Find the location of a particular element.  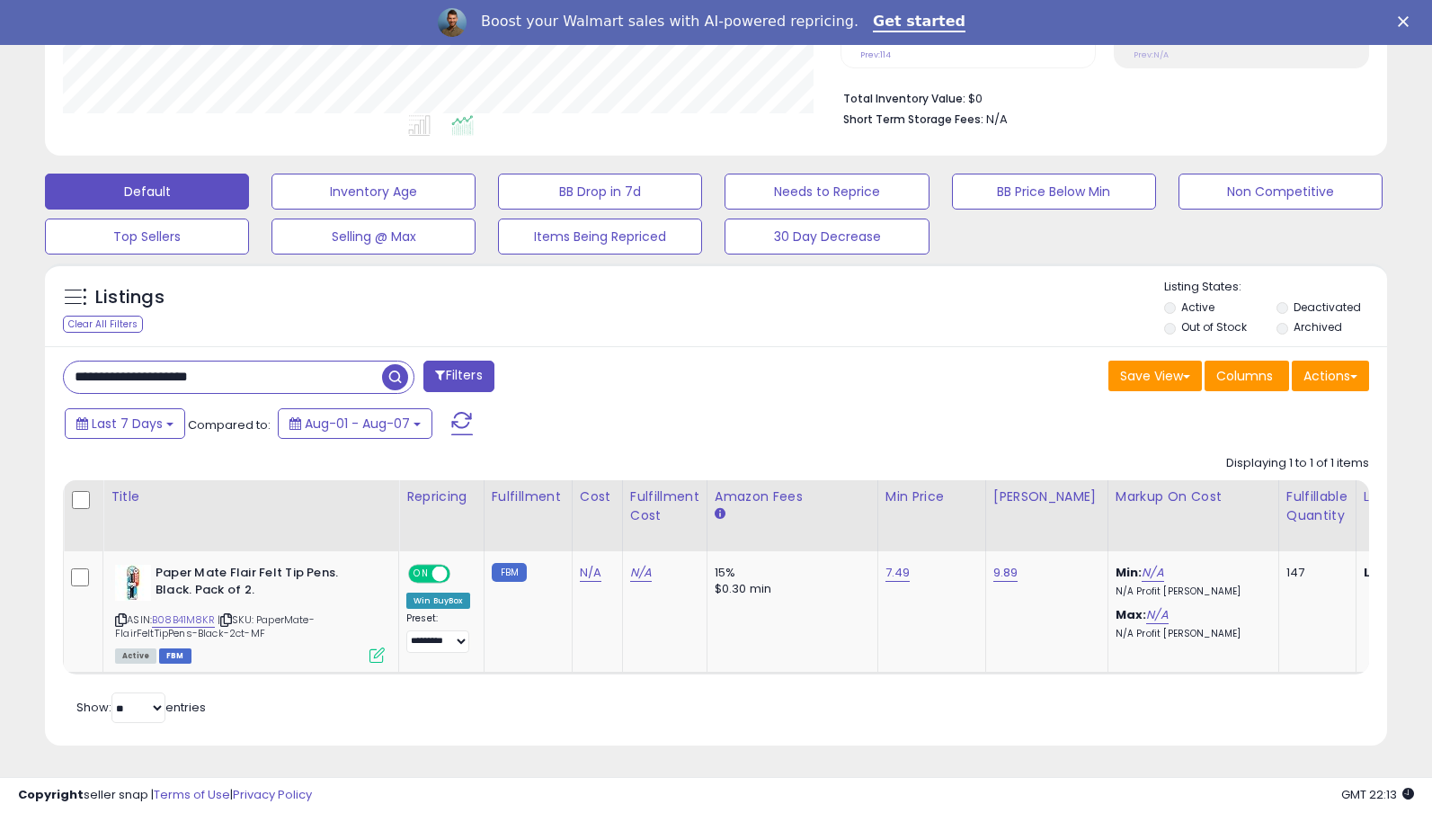

button: Selling @ Max is located at coordinates (373, 236).